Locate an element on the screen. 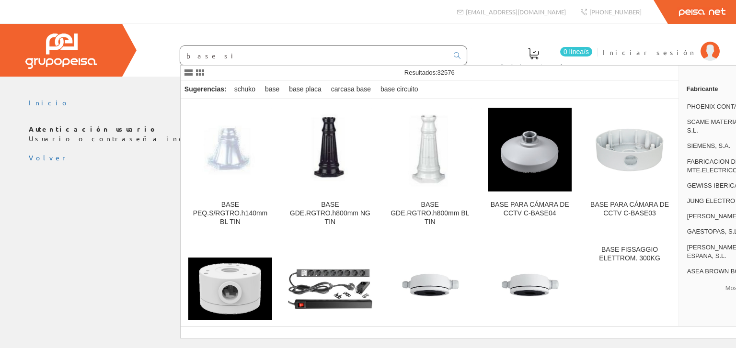 Image resolution: width=736 pixels, height=348 pixels. div: base placa is located at coordinates (305, 90).